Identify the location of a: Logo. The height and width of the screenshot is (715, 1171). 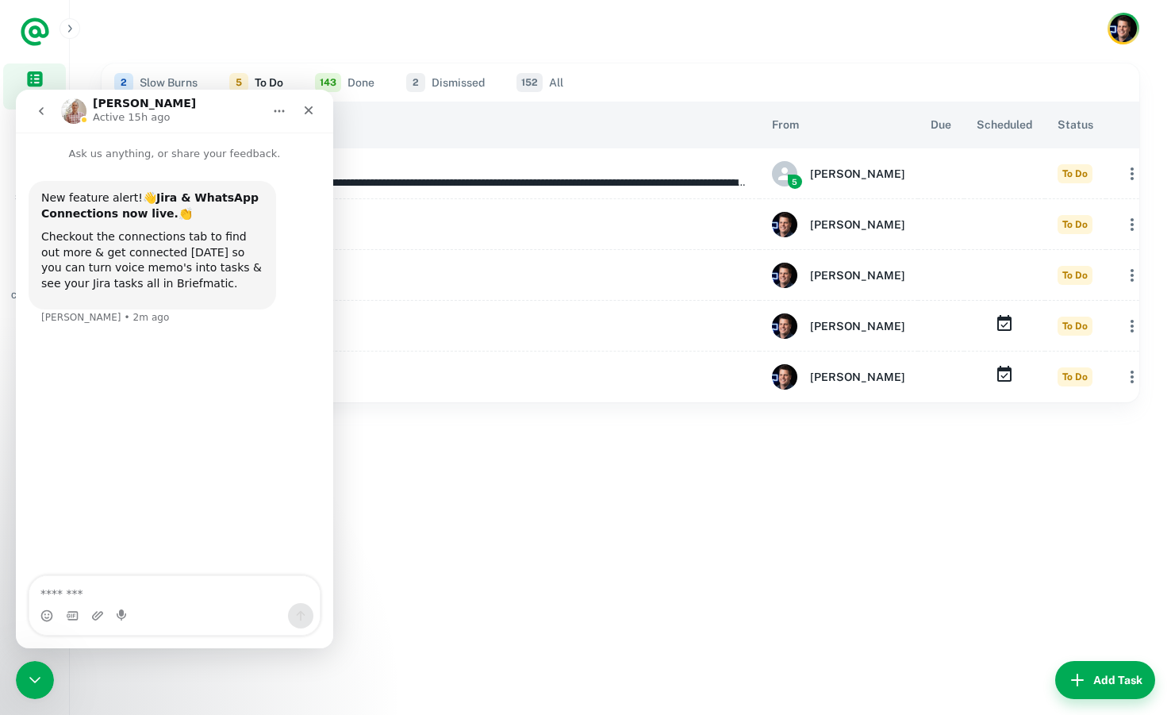
(35, 32).